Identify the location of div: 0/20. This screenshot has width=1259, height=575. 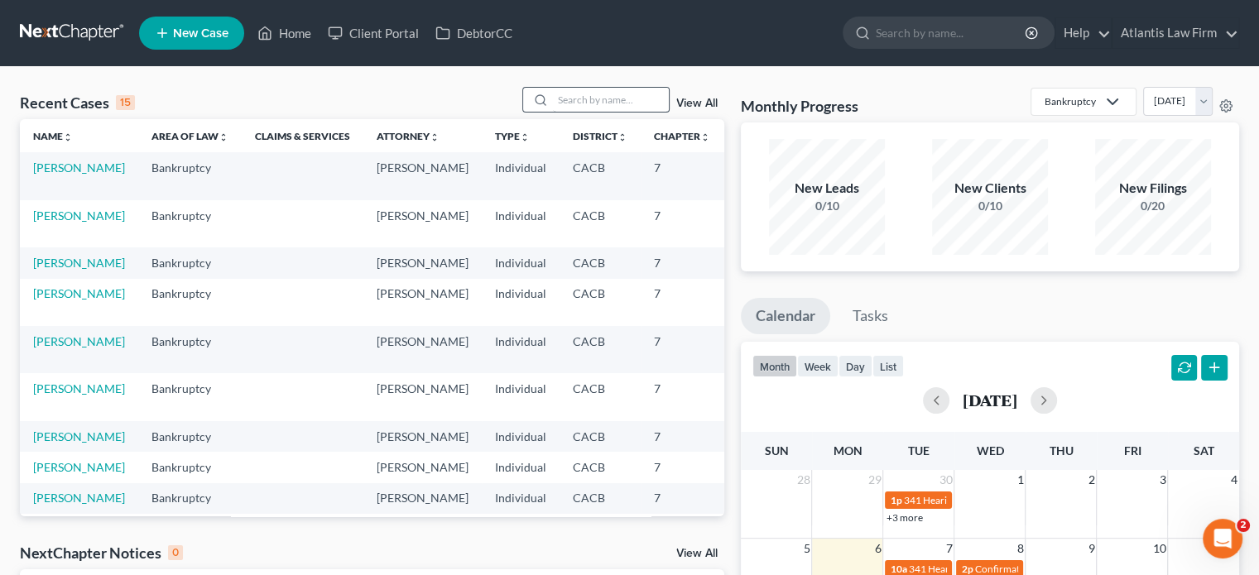
(1153, 206).